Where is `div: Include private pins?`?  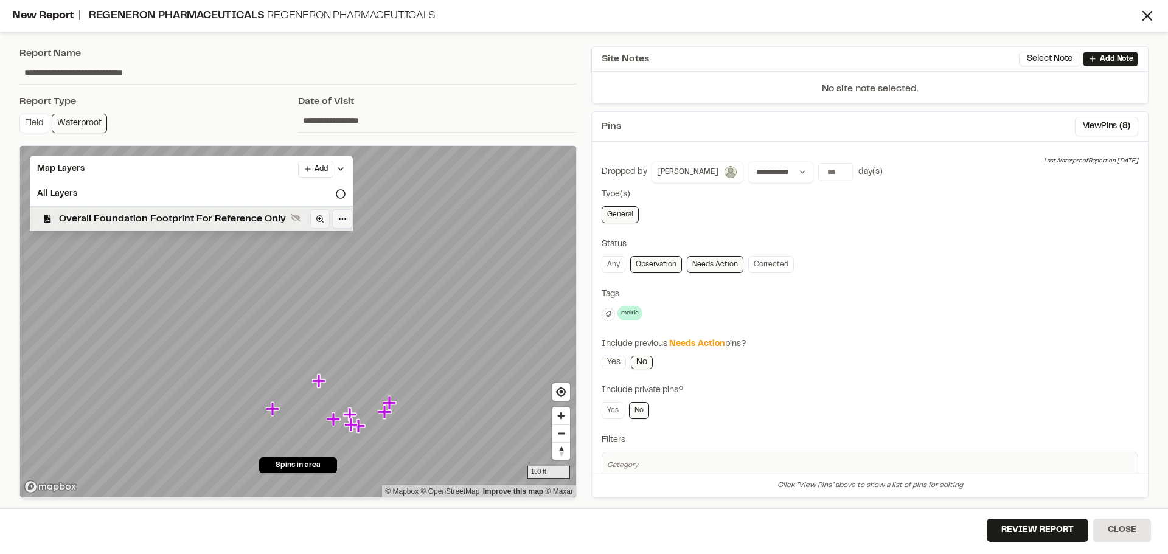 div: Include private pins? is located at coordinates (870, 391).